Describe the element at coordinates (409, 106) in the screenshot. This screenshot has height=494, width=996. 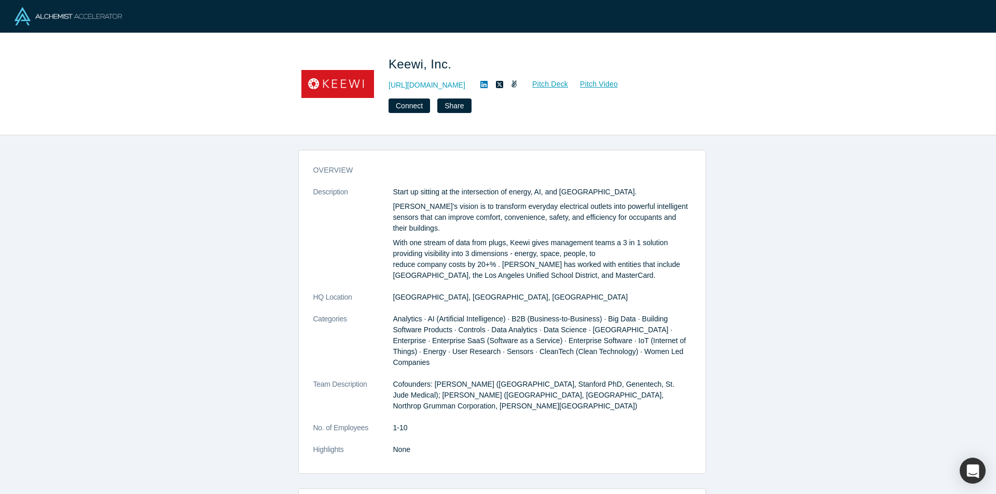
I see `button: Connect` at that location.